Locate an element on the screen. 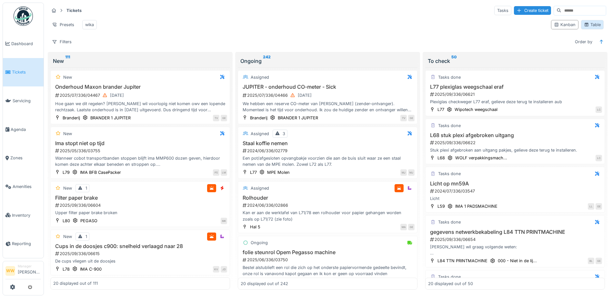  div: MPE Molen is located at coordinates (278, 172).